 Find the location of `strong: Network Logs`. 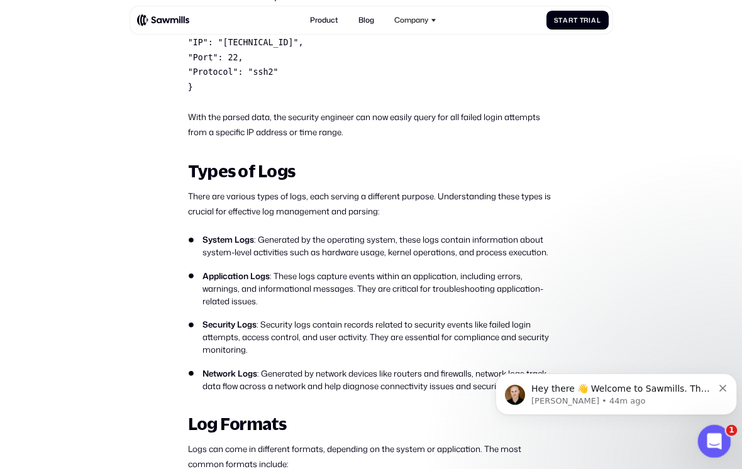

strong: Network Logs is located at coordinates (230, 374).